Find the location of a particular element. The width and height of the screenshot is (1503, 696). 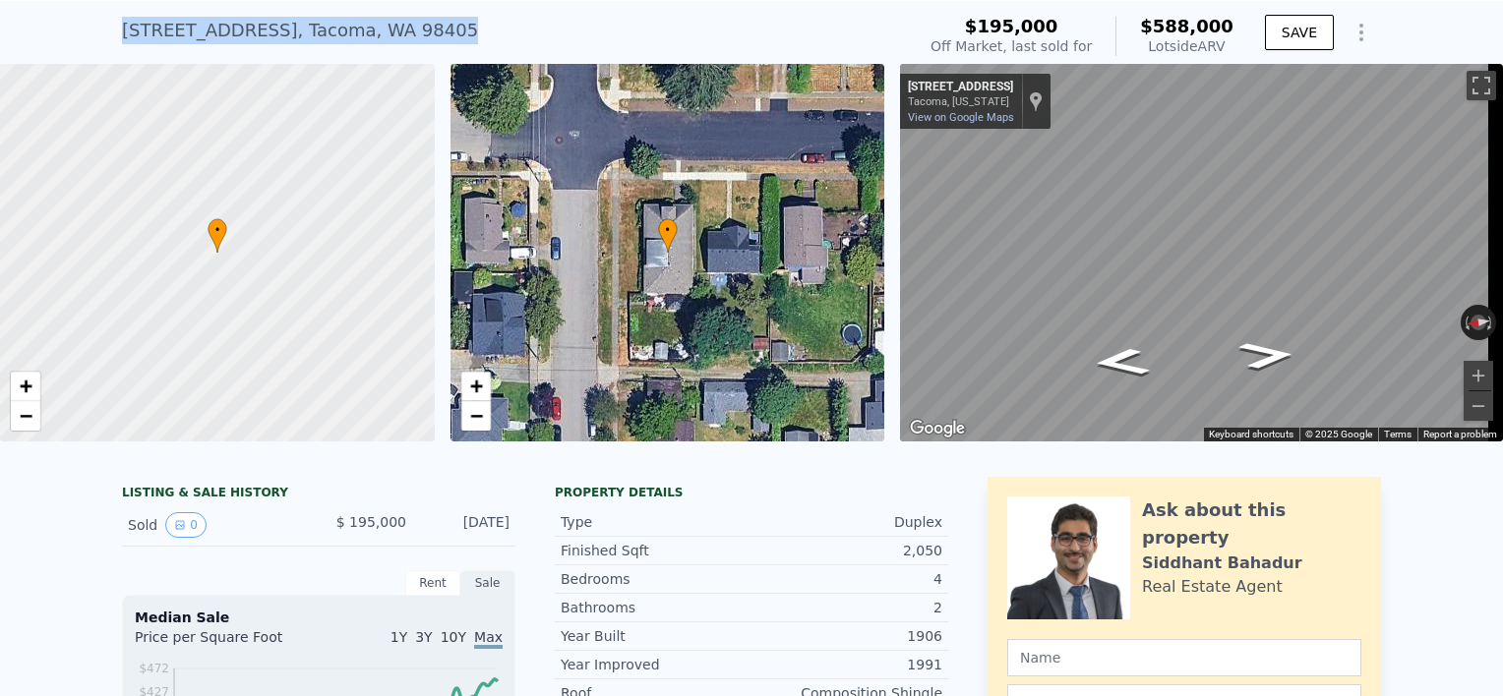

input: Name is located at coordinates (1184, 658).